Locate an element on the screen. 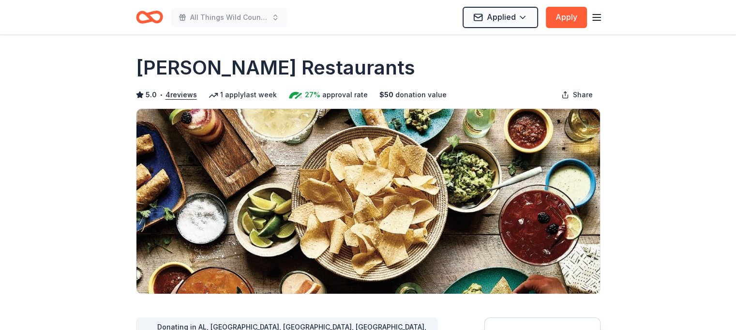 The image size is (736, 330). button: All Things Wild Country Brunch is located at coordinates (229, 17).